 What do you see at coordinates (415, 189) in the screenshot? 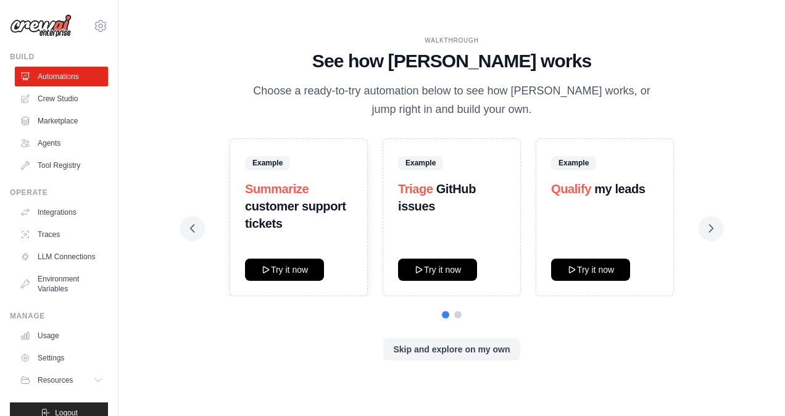
I see `span: Triage` at bounding box center [415, 189].